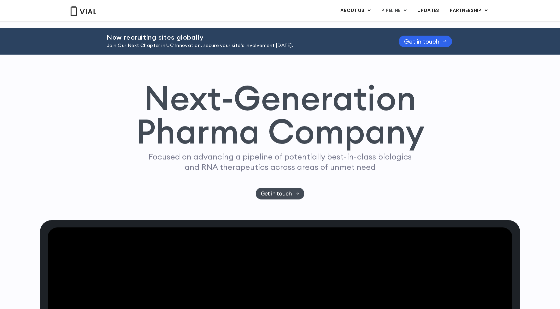 Image resolution: width=560 pixels, height=309 pixels. I want to click on img: Vial Logo, so click(83, 11).